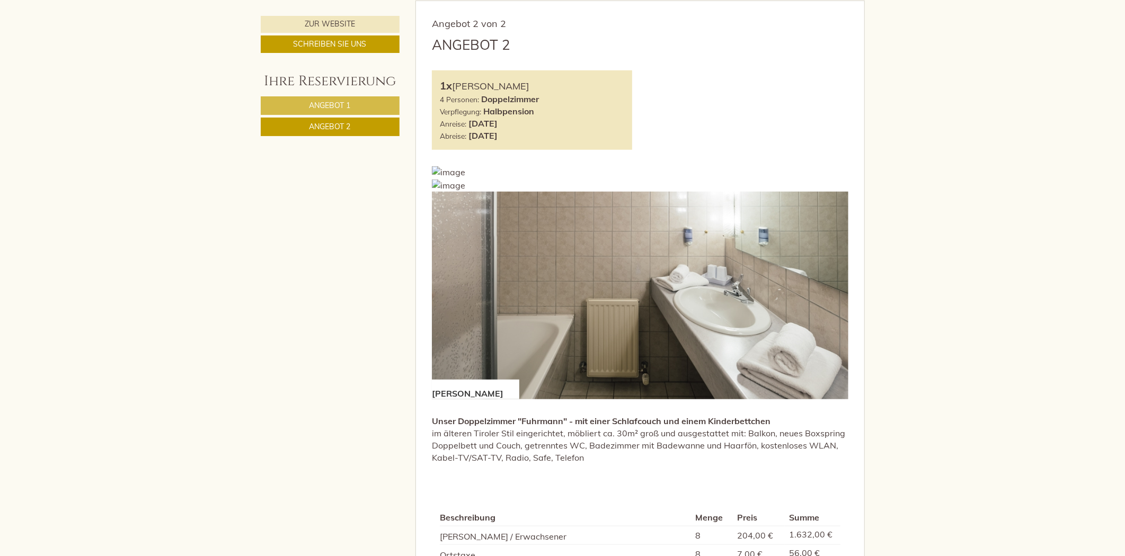 The width and height of the screenshot is (1125, 556). What do you see at coordinates (453, 123) in the screenshot?
I see `small: Anreise:` at bounding box center [453, 123].